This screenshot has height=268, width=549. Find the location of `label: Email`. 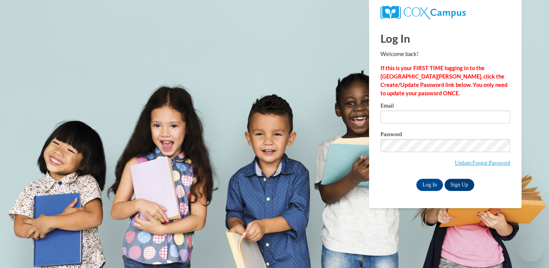

label: Email is located at coordinates (446, 107).